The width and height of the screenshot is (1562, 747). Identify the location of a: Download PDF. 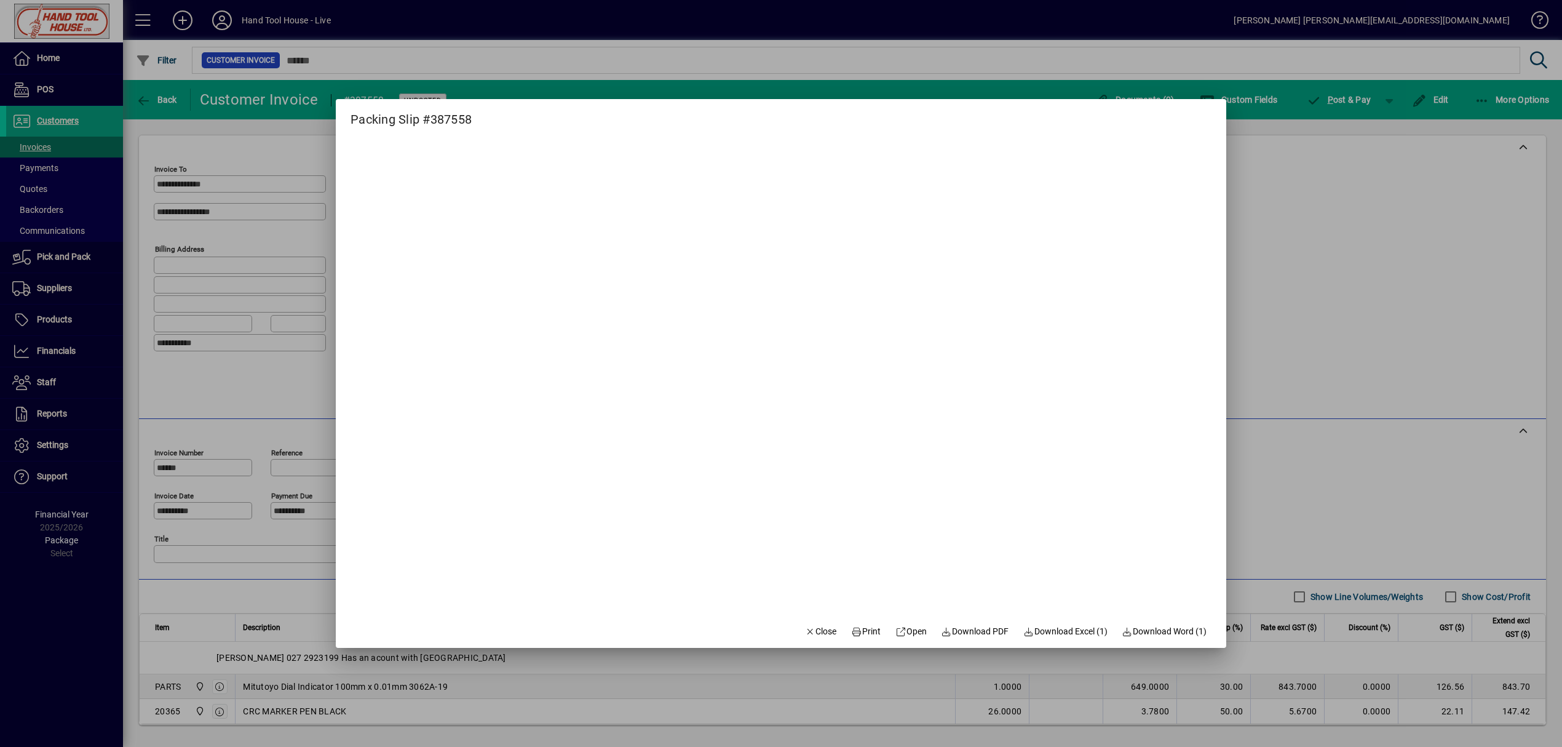
(975, 632).